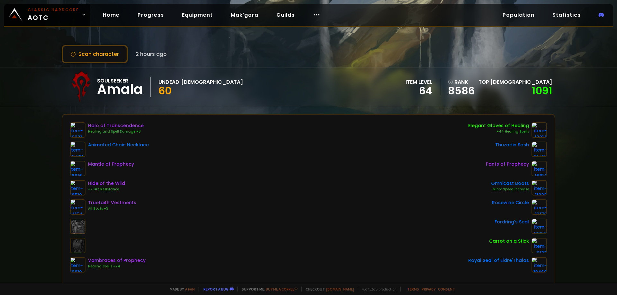  I want to click on img: item-16921, so click(78, 130).